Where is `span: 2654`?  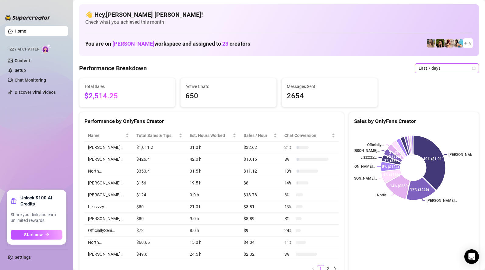 span: 2654 is located at coordinates (329, 96).